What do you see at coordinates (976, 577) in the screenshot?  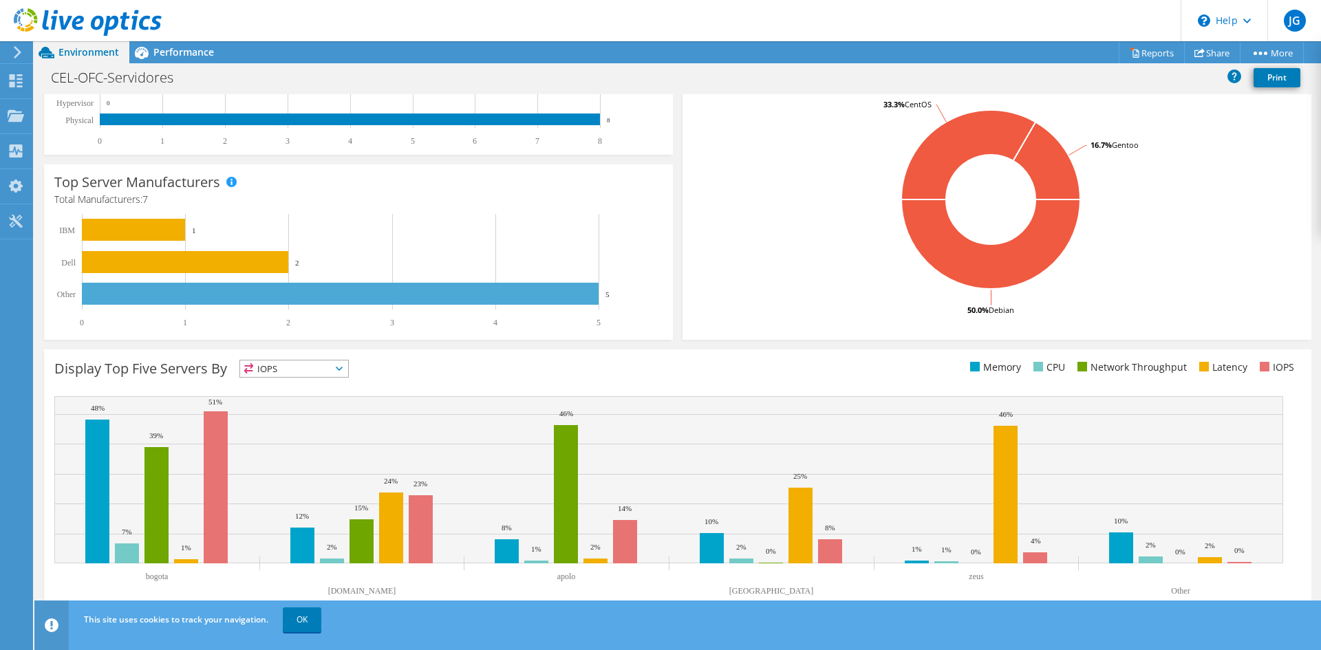 I see `text: zeus` at bounding box center [976, 577].